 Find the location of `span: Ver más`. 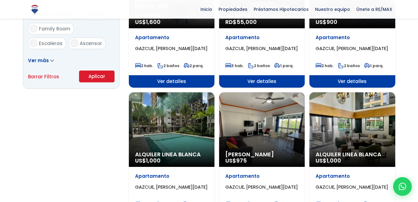

span: Ver más is located at coordinates (38, 60).